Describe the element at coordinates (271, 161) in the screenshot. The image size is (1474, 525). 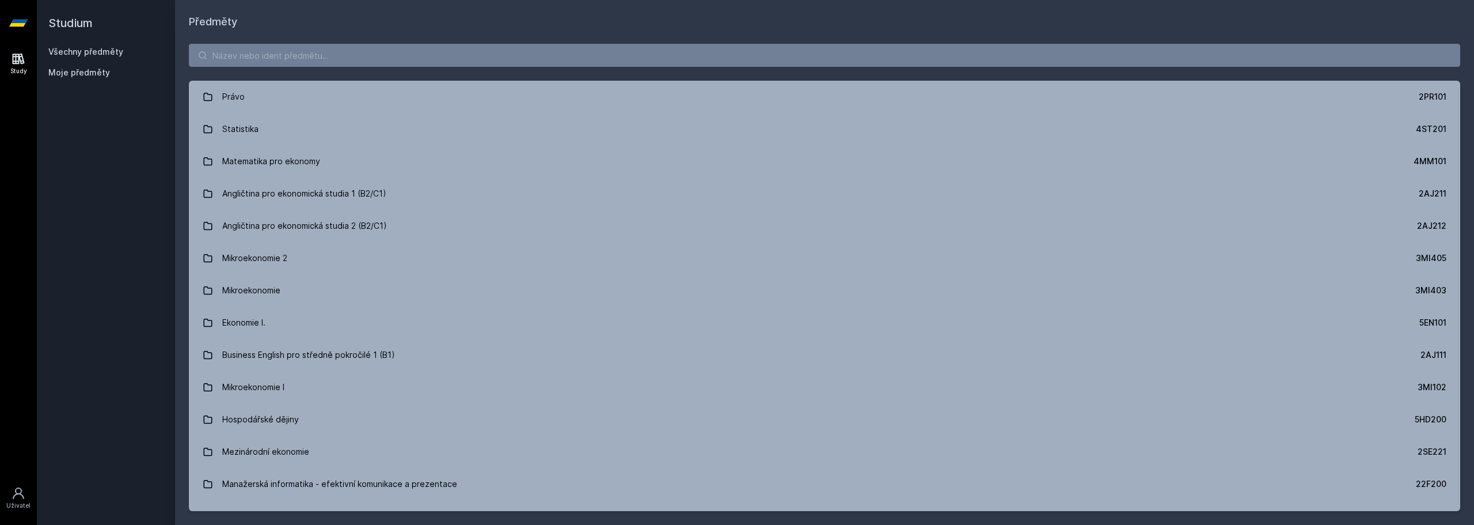
I see `div: Matematika pro ekonomy` at that location.